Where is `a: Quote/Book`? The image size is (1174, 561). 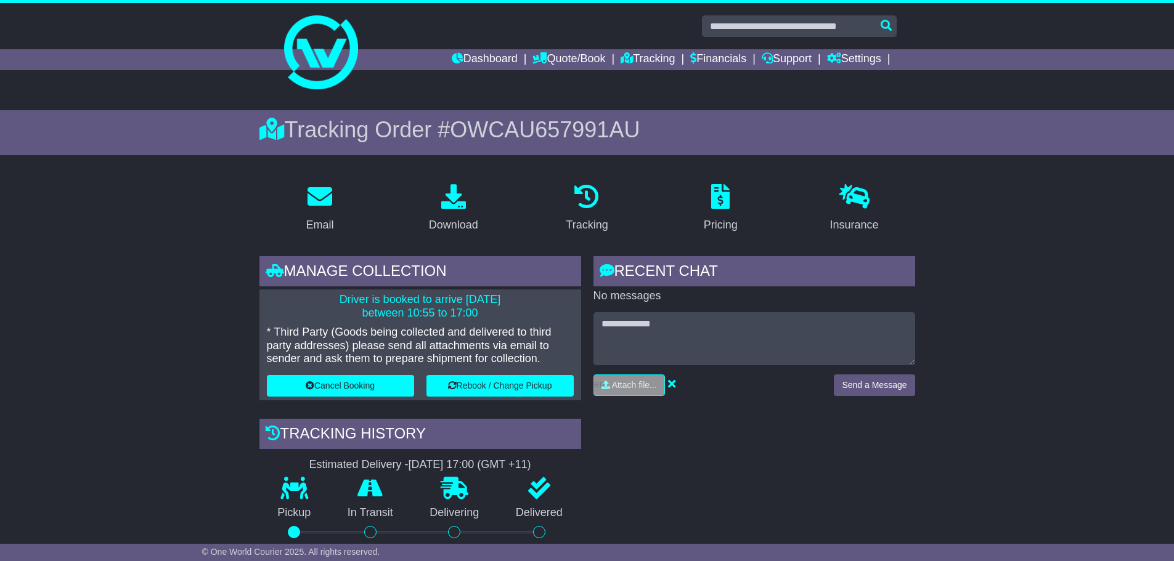 a: Quote/Book is located at coordinates (569, 60).